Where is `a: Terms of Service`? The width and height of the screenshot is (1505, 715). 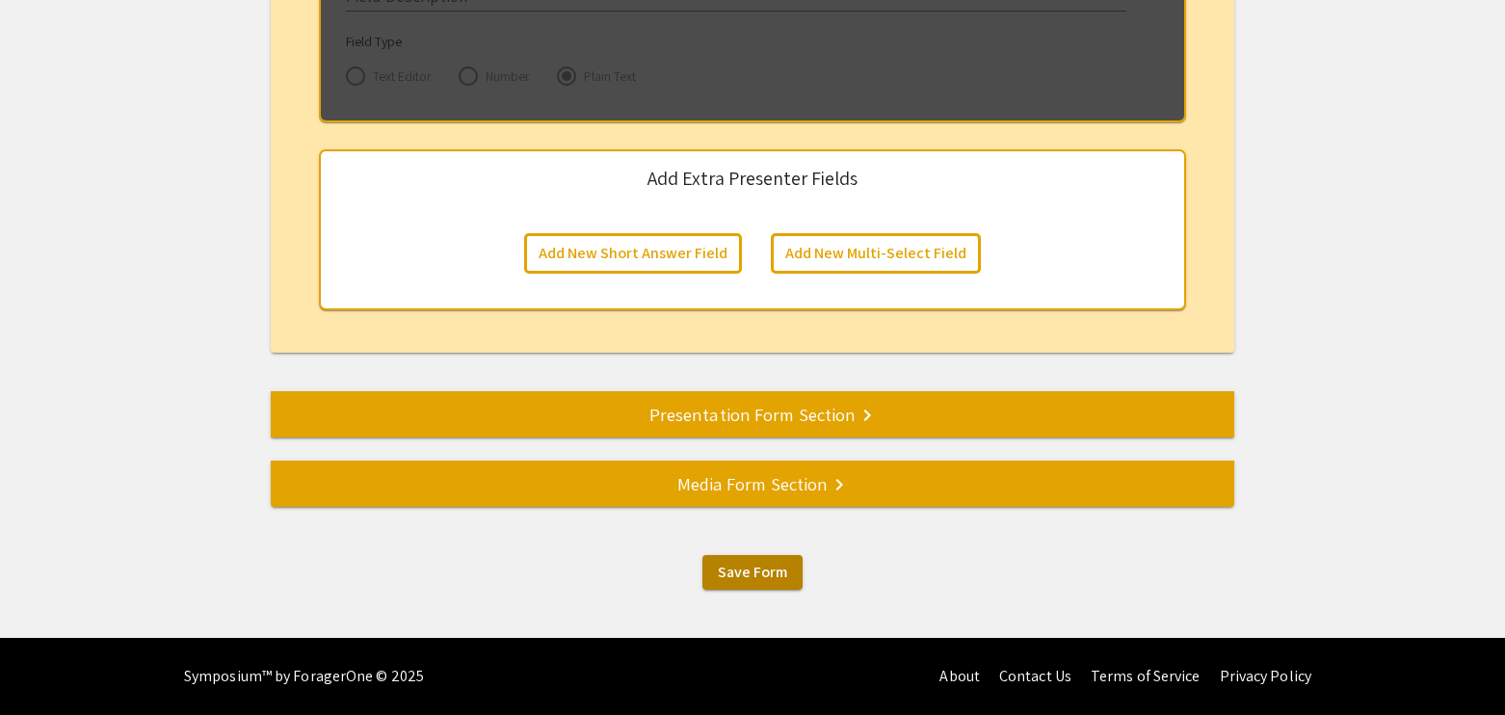 a: Terms of Service is located at coordinates (1146, 675).